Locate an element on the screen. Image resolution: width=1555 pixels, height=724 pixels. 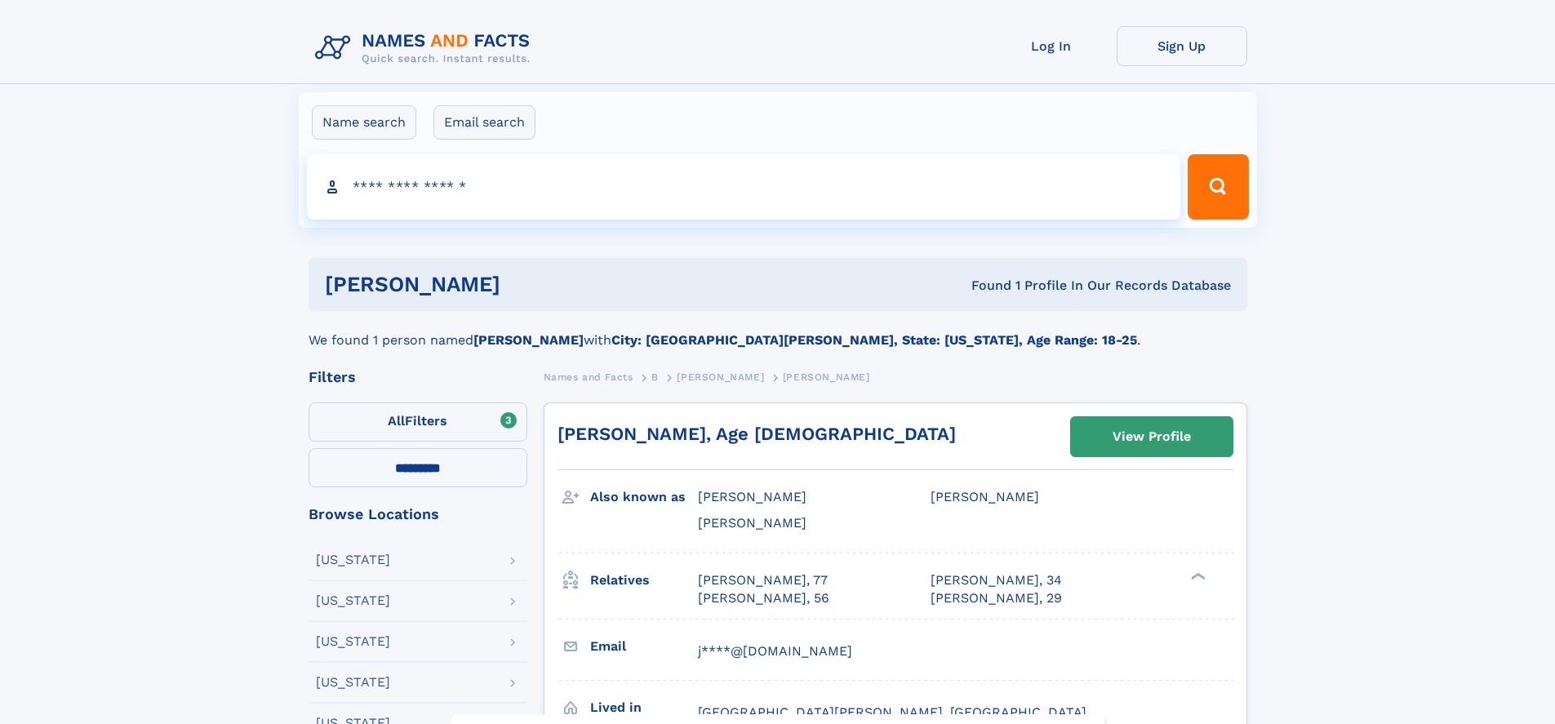
button: Search Button is located at coordinates (1217, 187).